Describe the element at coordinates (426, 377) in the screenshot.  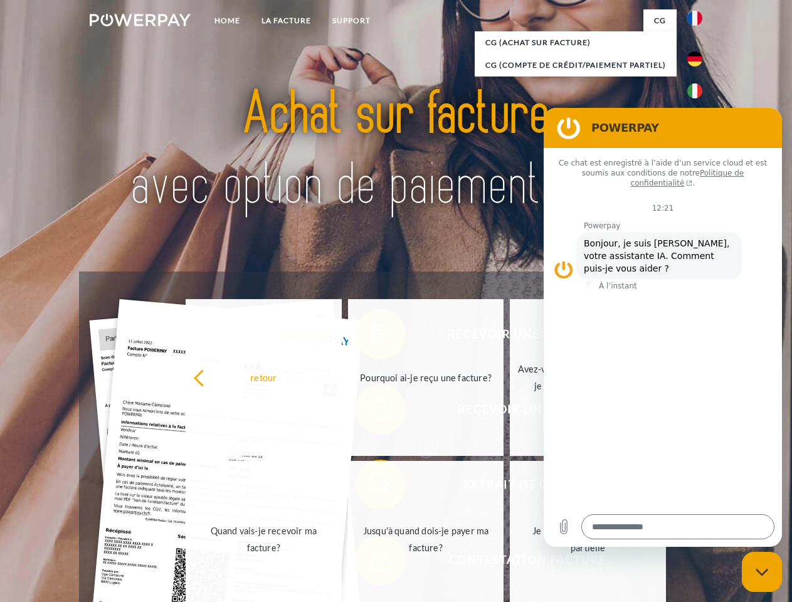
I see `div: Pourquoi ai-je reçu une facture?` at that location.